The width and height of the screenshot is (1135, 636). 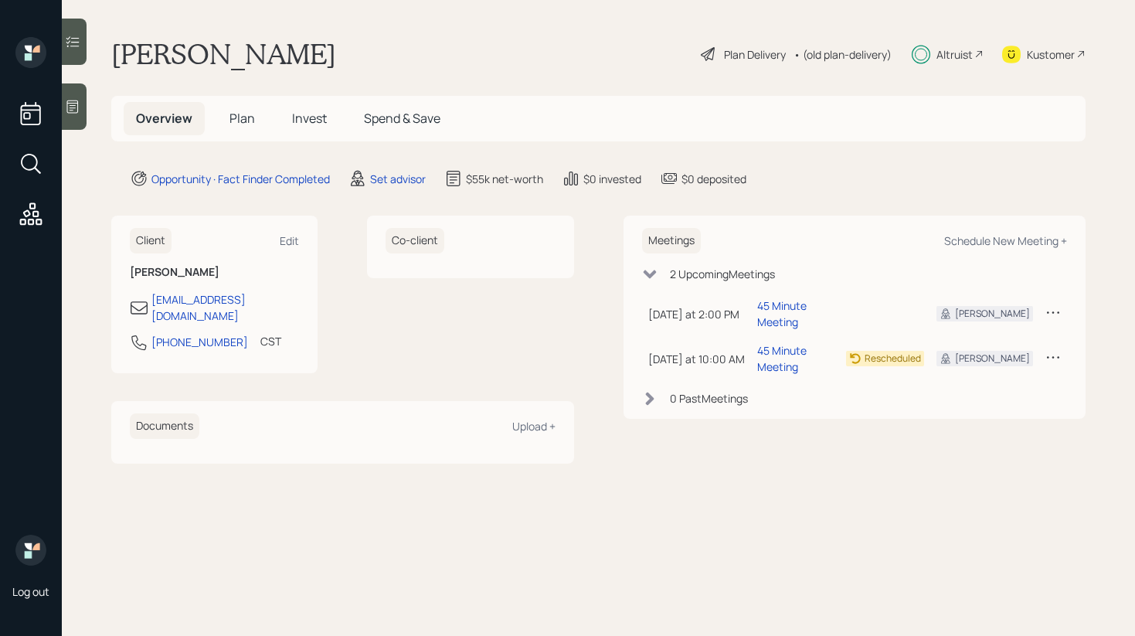 I want to click on div: Kustomer, so click(x=1050, y=54).